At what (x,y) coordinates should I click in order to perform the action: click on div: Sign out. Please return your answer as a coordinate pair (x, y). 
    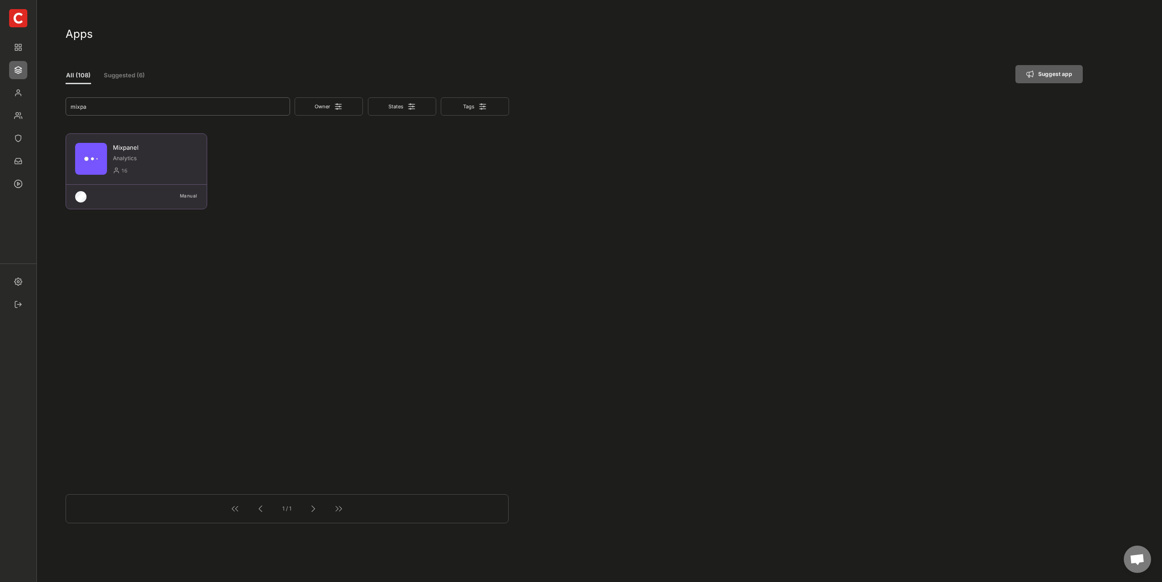
    Looking at the image, I should click on (18, 305).